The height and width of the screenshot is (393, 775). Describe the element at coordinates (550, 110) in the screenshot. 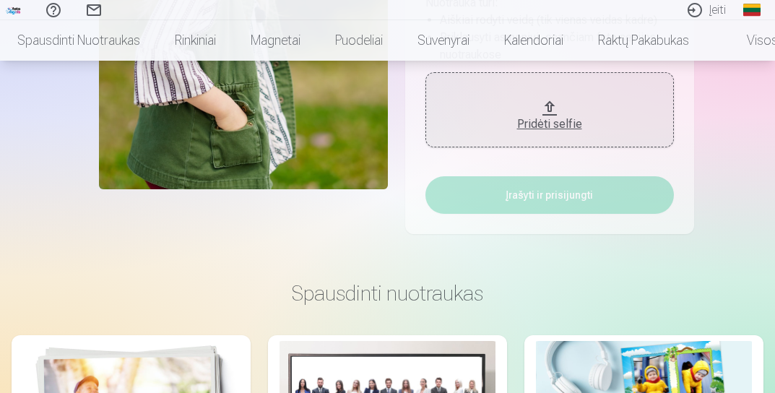

I see `button: Pridėti selfie` at that location.